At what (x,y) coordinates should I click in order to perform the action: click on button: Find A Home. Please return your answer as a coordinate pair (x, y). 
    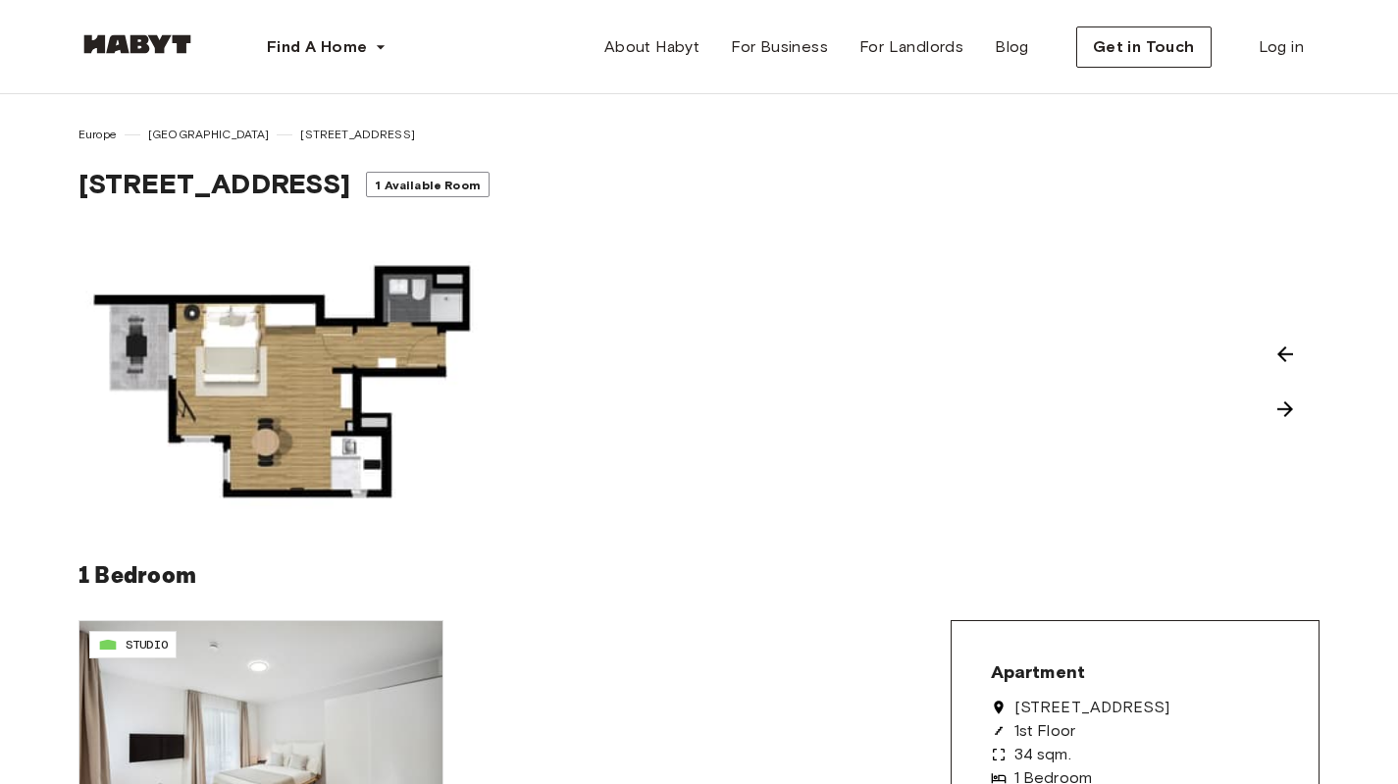
    Looking at the image, I should click on (327, 47).